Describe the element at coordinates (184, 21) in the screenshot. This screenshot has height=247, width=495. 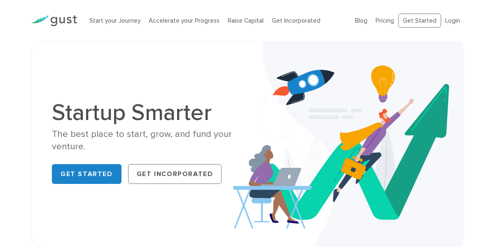
I see `a: Accelerate your Progress` at that location.